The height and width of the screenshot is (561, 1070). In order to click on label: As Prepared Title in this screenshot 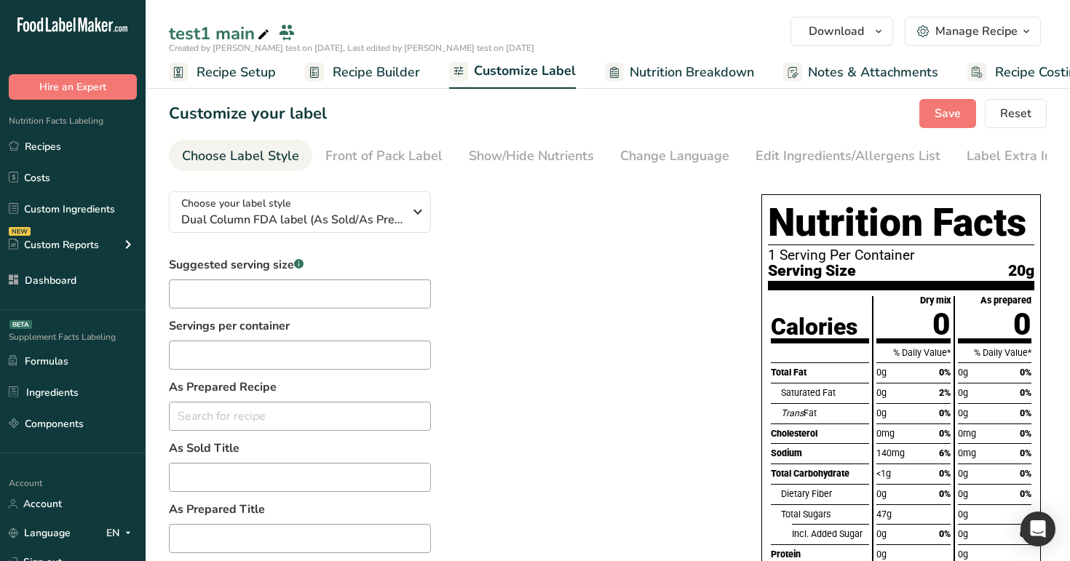, I will do `click(300, 510)`.